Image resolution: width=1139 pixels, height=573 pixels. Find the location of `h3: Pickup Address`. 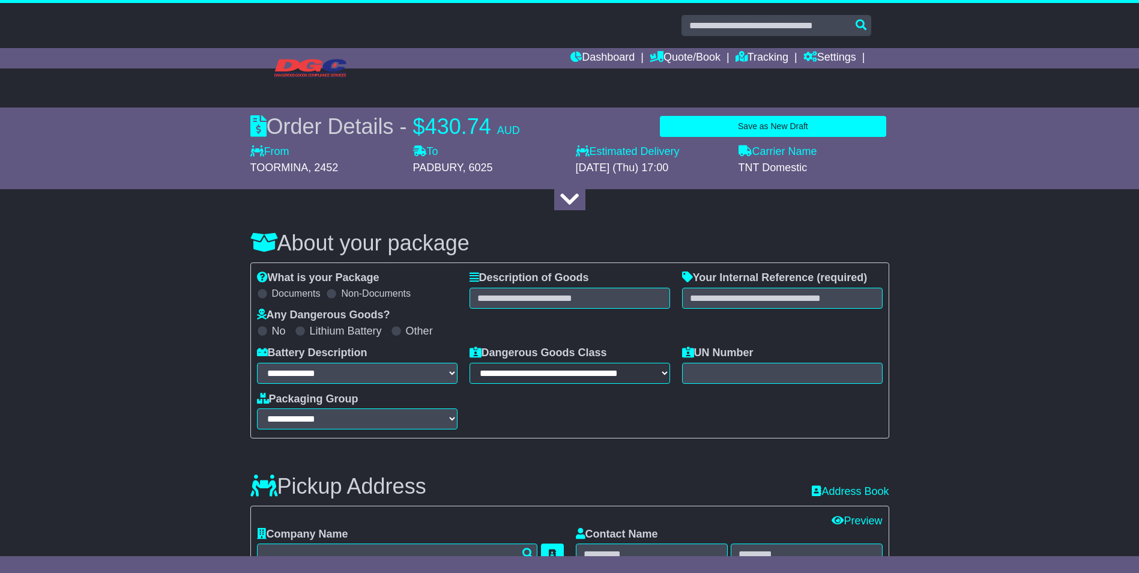

h3: Pickup Address is located at coordinates (338, 486).